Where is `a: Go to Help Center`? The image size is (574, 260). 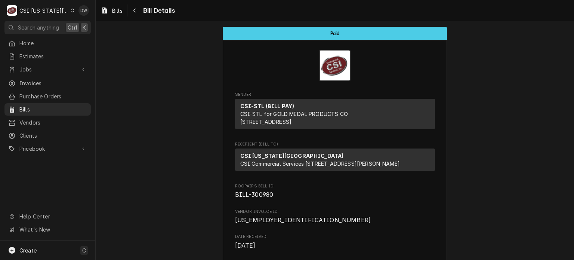 a: Go to Help Center is located at coordinates (47, 216).